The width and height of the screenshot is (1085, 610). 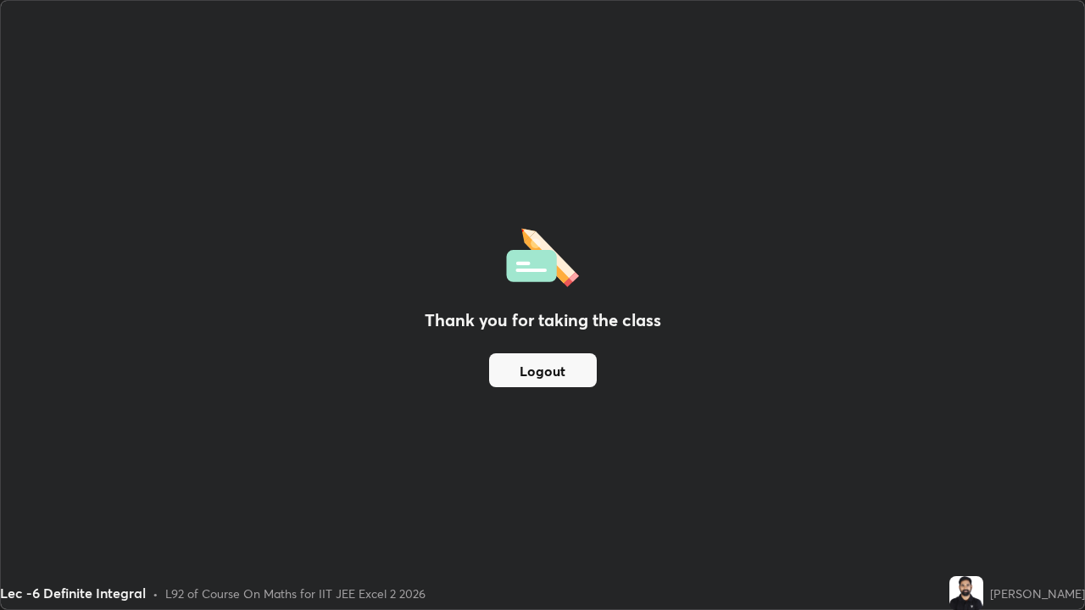 I want to click on div: L92 of Course On Maths for IIT JEE Excel 2 2026, so click(x=295, y=594).